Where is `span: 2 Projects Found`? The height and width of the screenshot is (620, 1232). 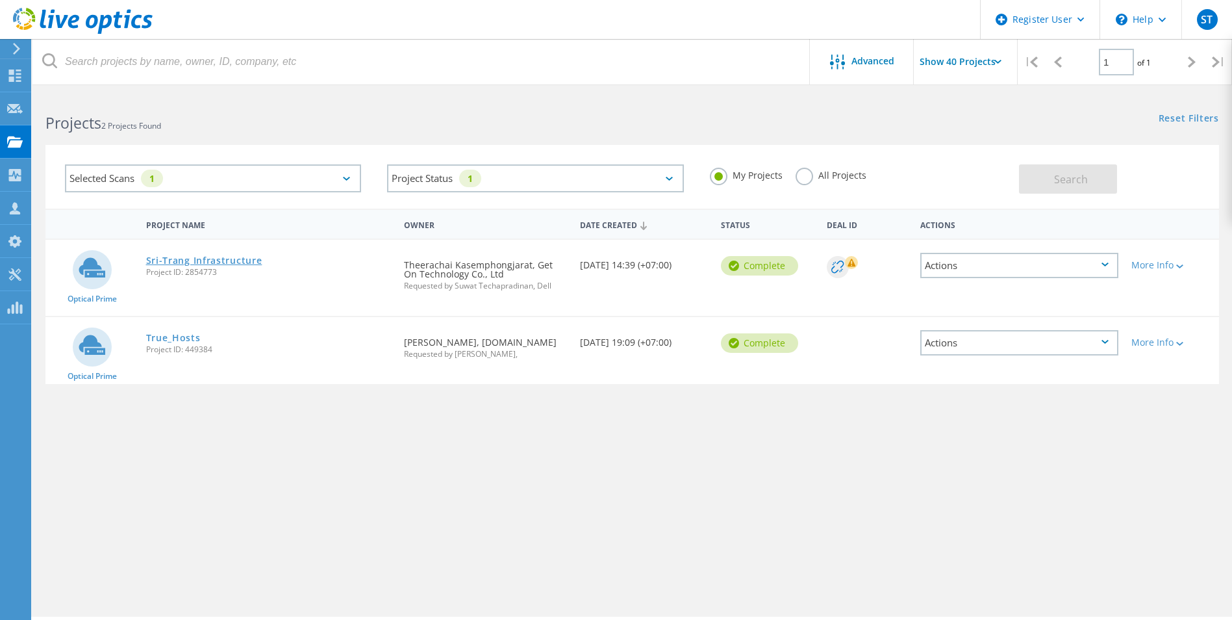
span: 2 Projects Found is located at coordinates (131, 125).